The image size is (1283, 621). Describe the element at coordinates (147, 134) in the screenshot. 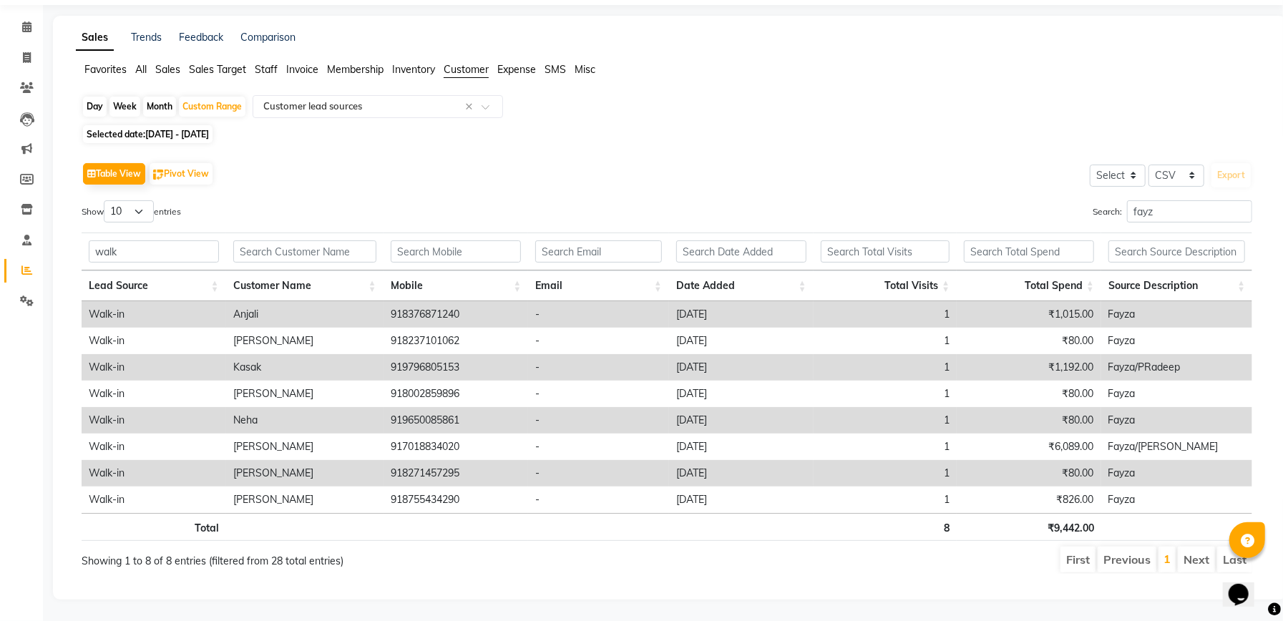

I see `span: Selected date:` at that location.